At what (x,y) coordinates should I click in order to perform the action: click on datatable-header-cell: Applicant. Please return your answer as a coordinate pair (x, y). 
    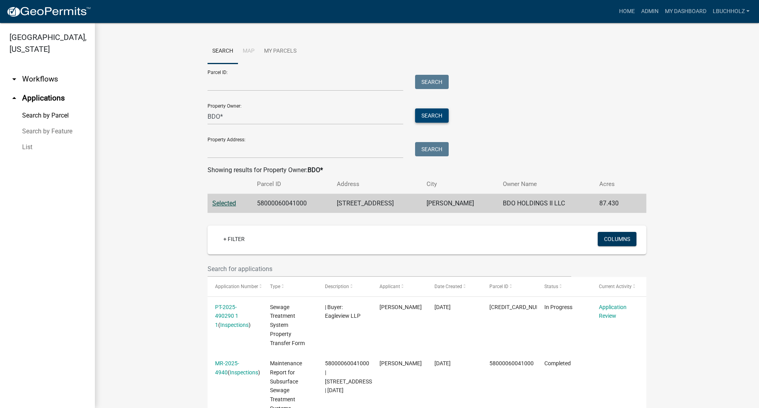
    Looking at the image, I should click on (399, 286).